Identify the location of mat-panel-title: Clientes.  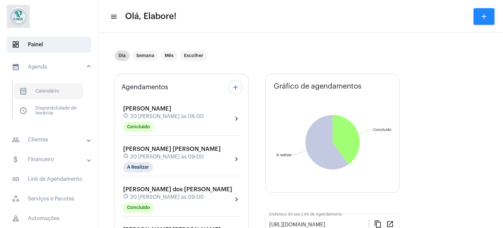
(49, 140).